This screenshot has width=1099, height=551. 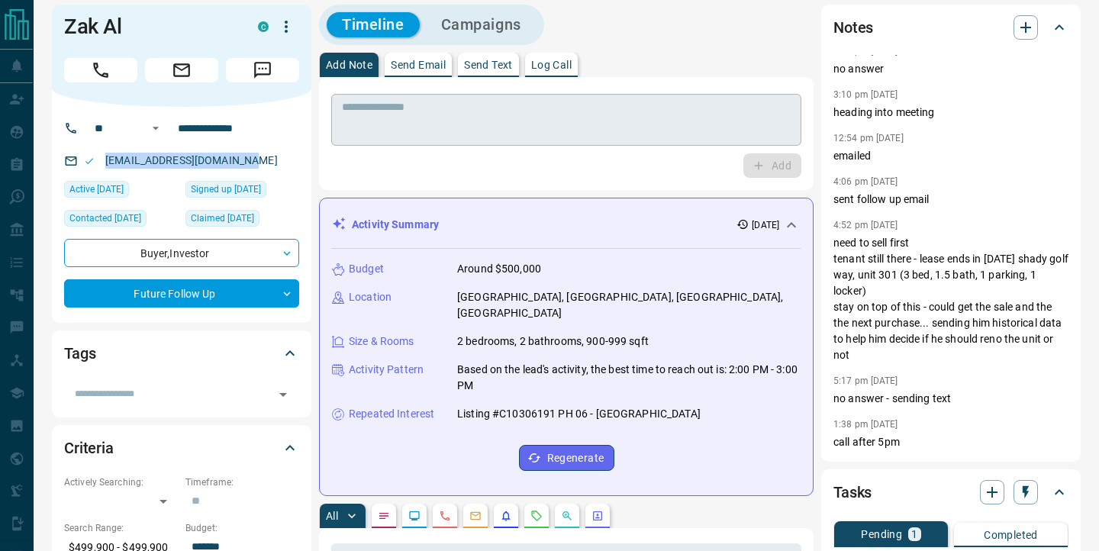 I want to click on p: Activity Pattern, so click(x=386, y=370).